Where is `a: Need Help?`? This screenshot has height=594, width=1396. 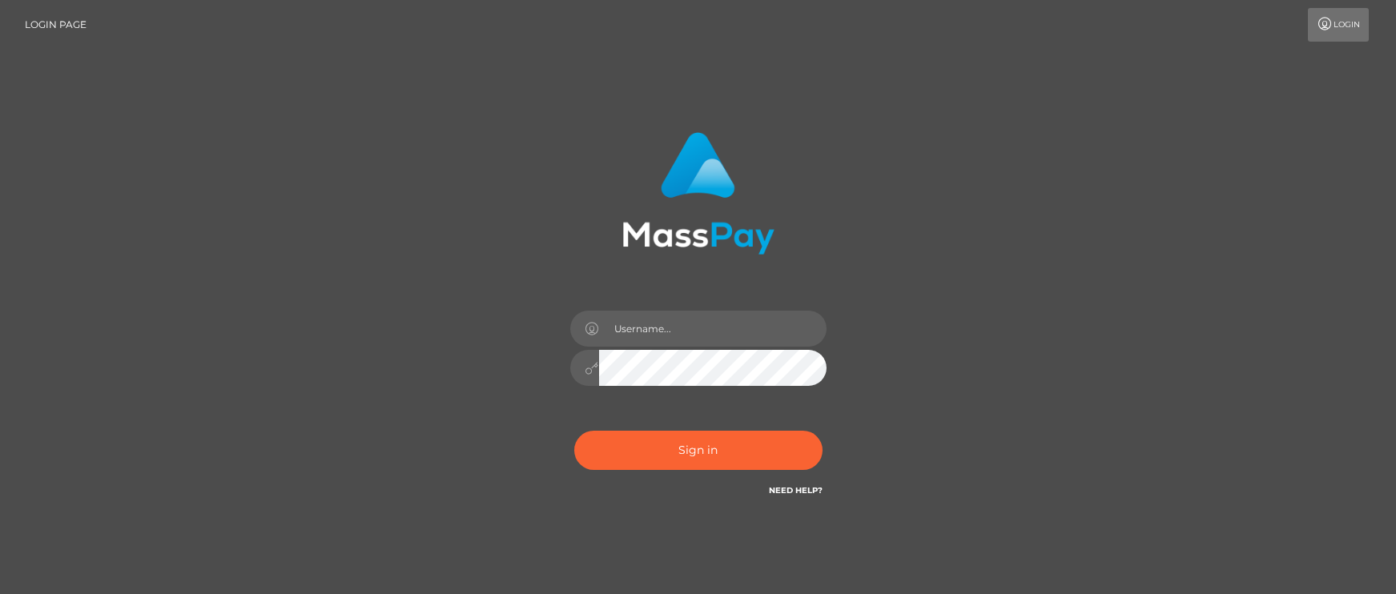
a: Need Help? is located at coordinates (795, 490).